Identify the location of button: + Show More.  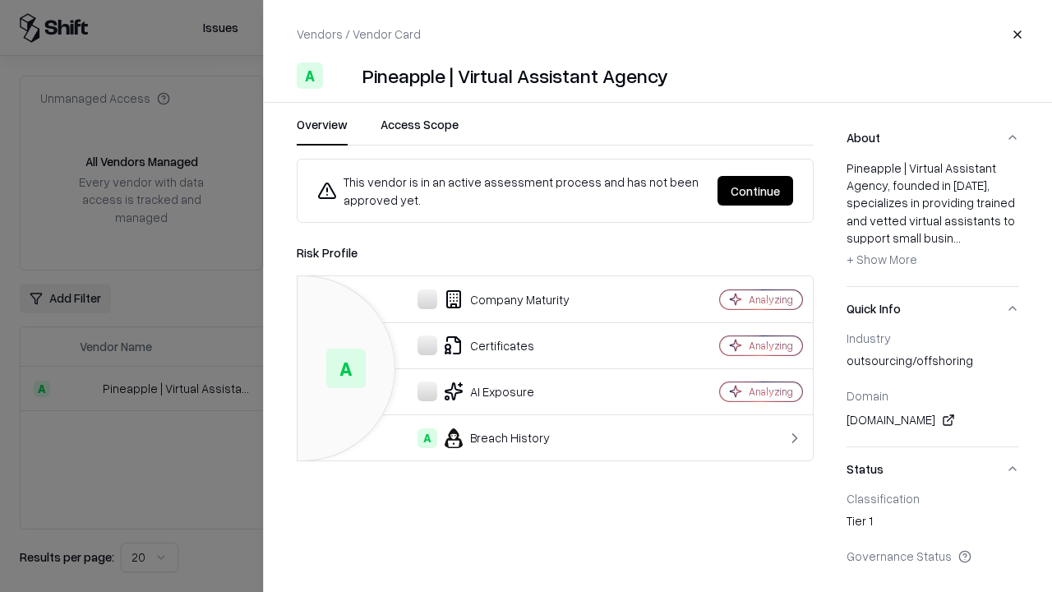
(882, 260).